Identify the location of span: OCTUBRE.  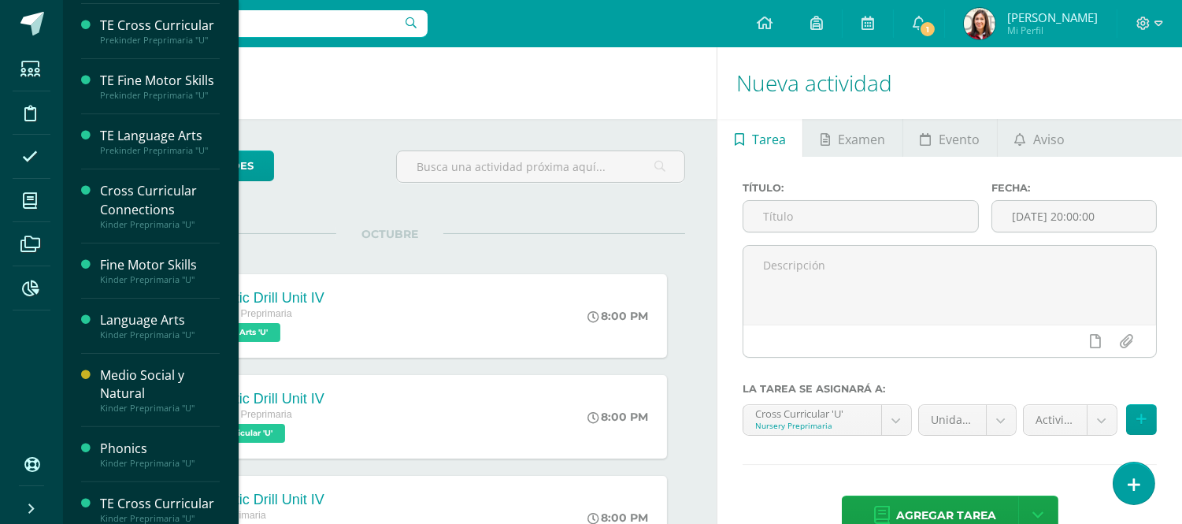
(390, 234).